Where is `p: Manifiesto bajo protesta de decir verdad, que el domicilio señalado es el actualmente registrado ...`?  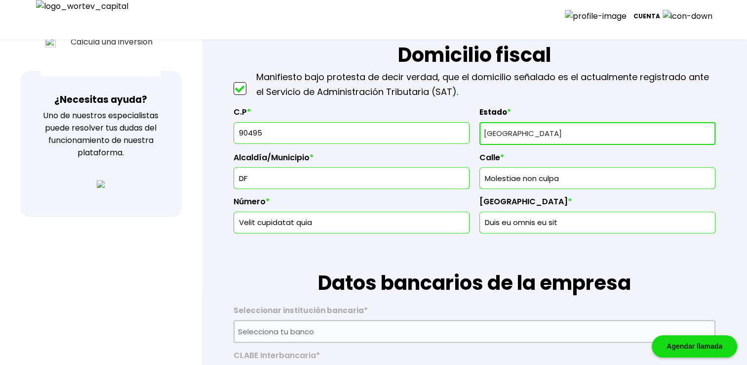 p: Manifiesto bajo protesta de decir verdad, que el domicilio señalado es el actualmente registrado ... is located at coordinates (486, 84).